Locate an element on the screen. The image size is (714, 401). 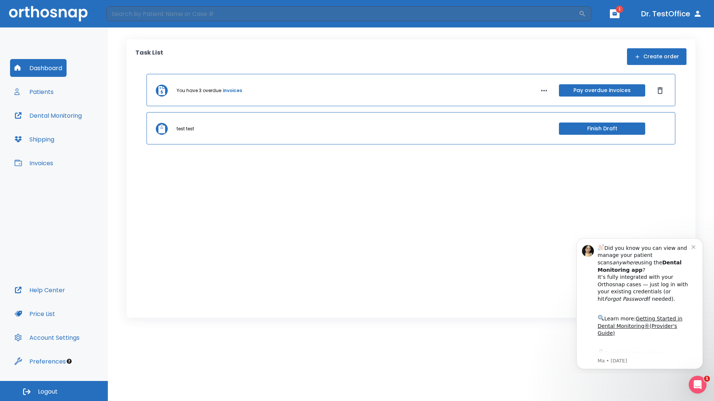
button: Dental Monitoring is located at coordinates (48, 116).